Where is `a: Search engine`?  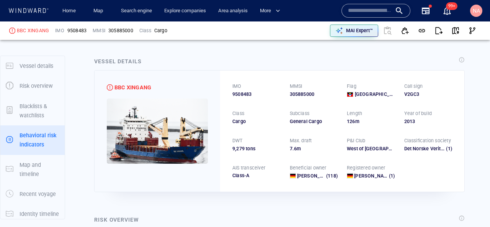
a: Search engine is located at coordinates (136, 11).